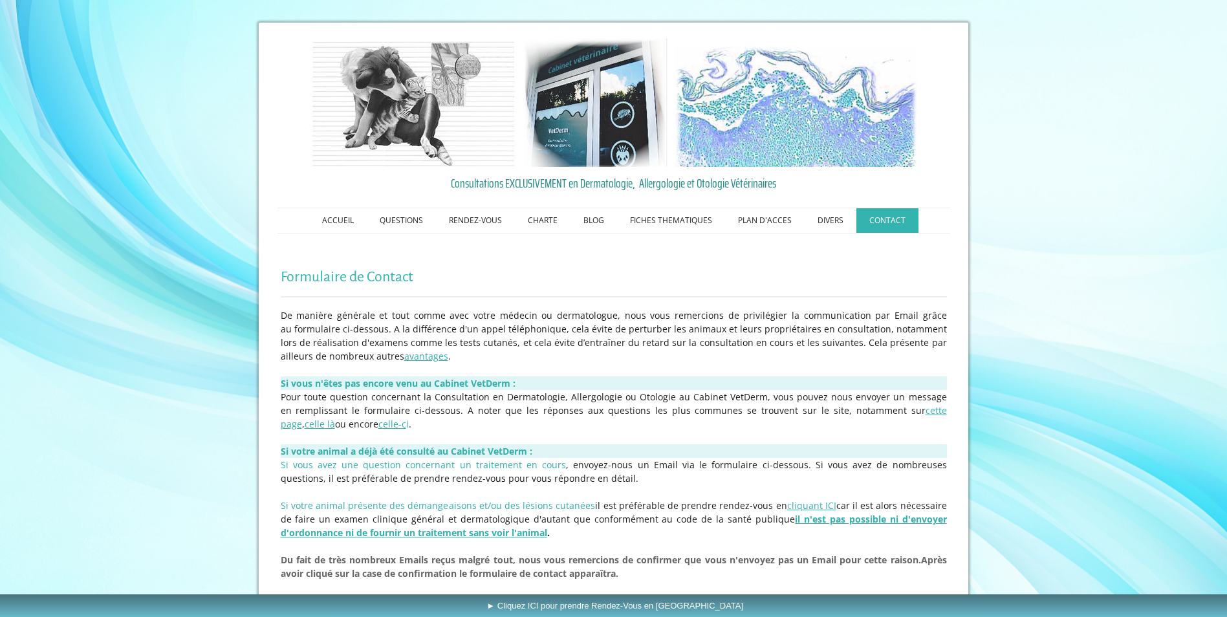  I want to click on a: ACCUEIL, so click(338, 221).